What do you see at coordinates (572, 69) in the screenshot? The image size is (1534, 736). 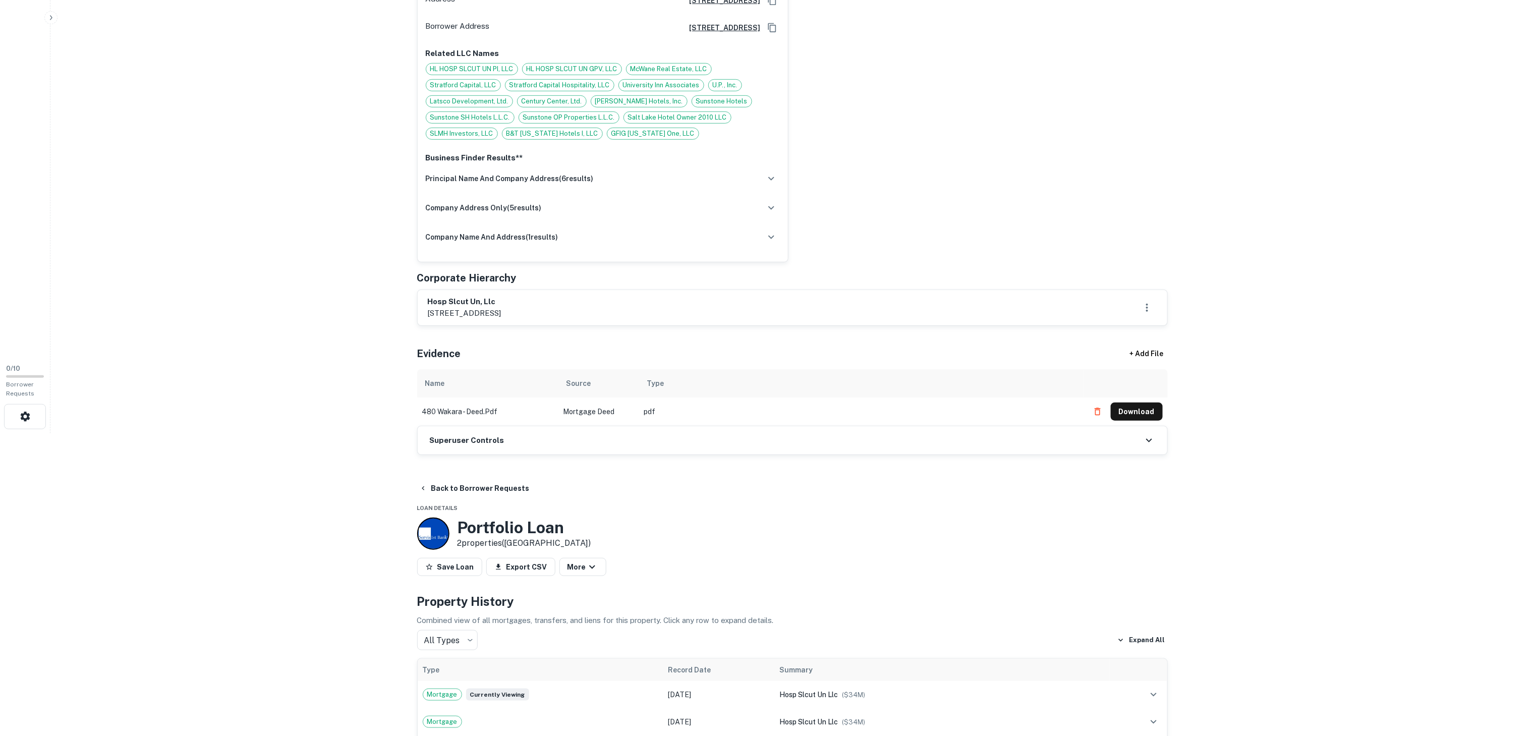 I see `span: HL HOSP SLCUT UN GPV, LLC` at bounding box center [572, 69].